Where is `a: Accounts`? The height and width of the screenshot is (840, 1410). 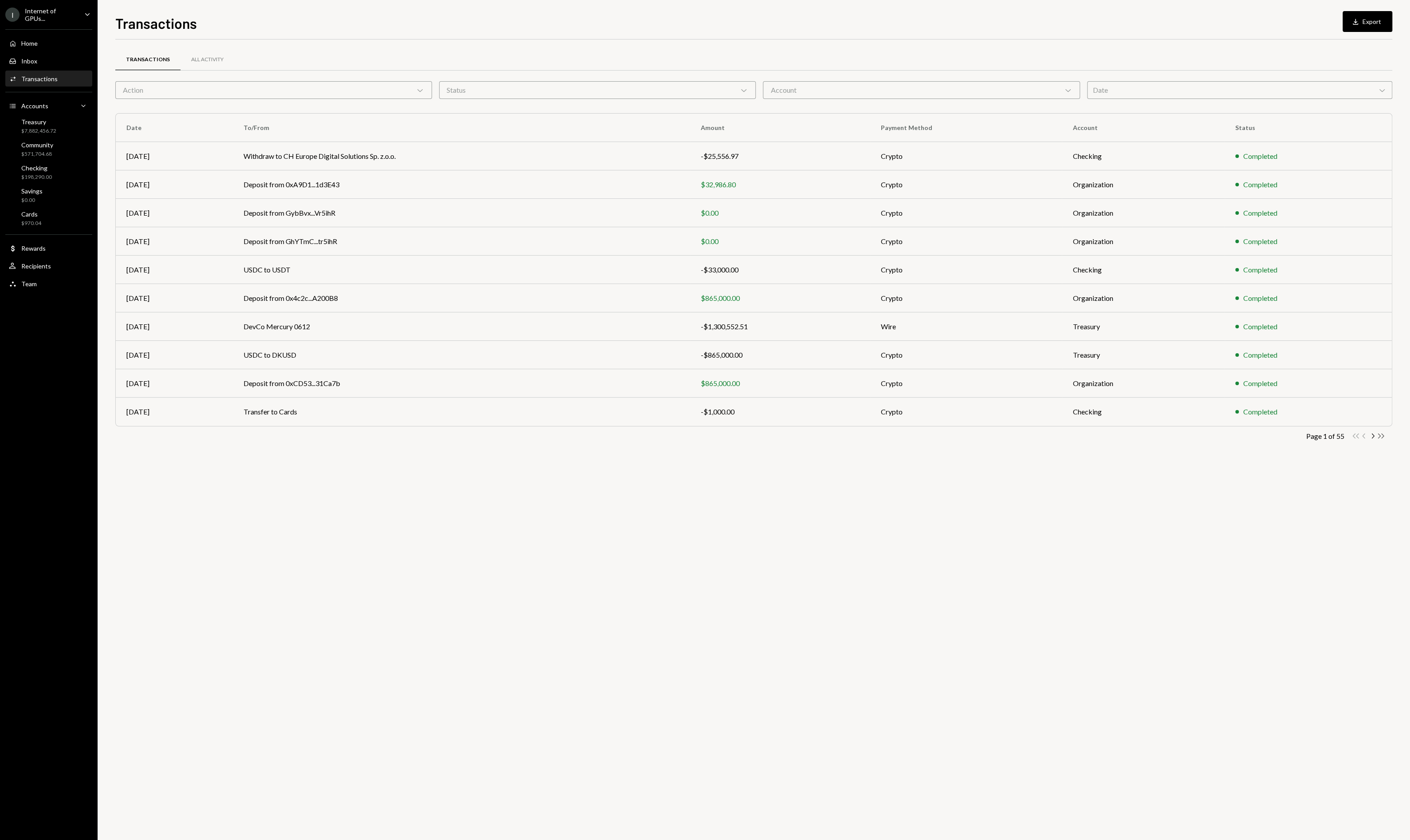
a: Accounts is located at coordinates (49, 105).